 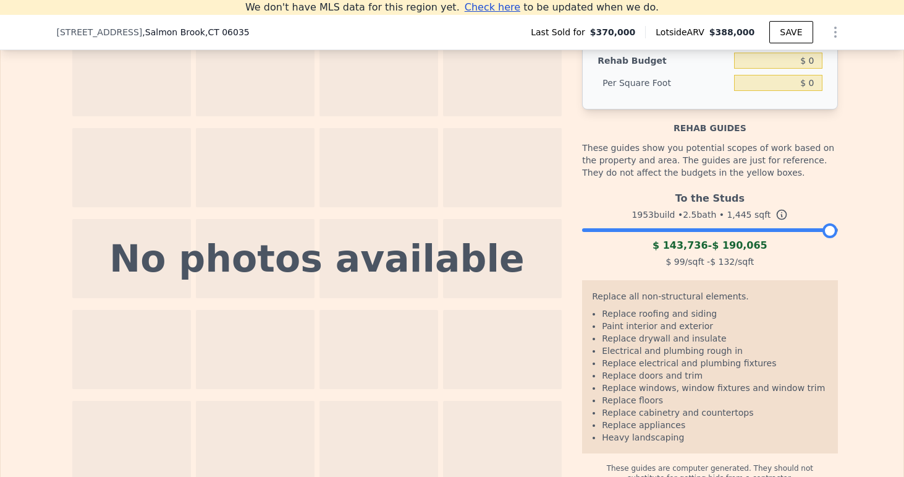 I want to click on button: Show Options, so click(x=836, y=32).